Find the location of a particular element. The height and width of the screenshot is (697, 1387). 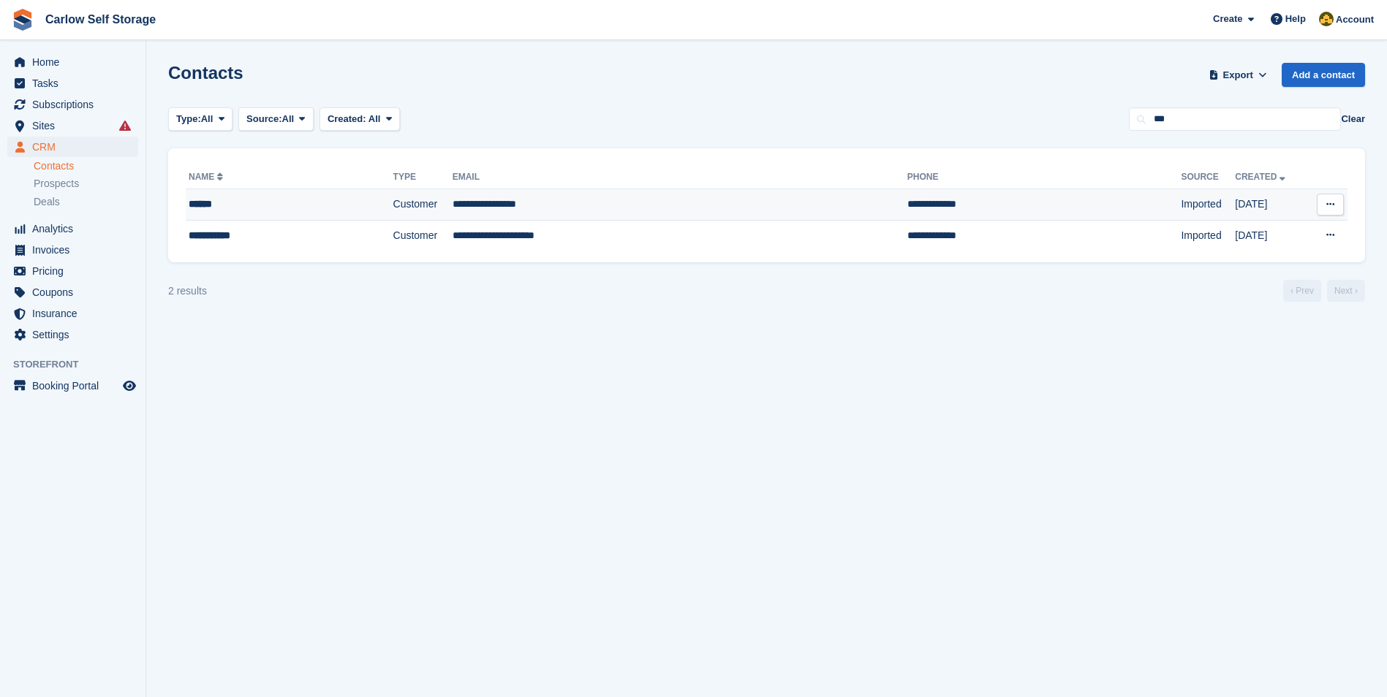

a: Previous is located at coordinates (1302, 291).